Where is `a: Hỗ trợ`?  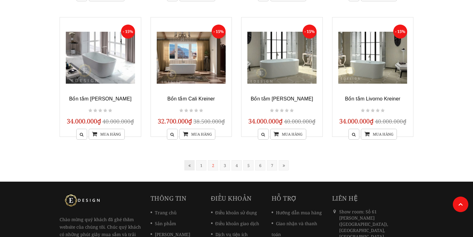
a: Hỗ trợ is located at coordinates (284, 198).